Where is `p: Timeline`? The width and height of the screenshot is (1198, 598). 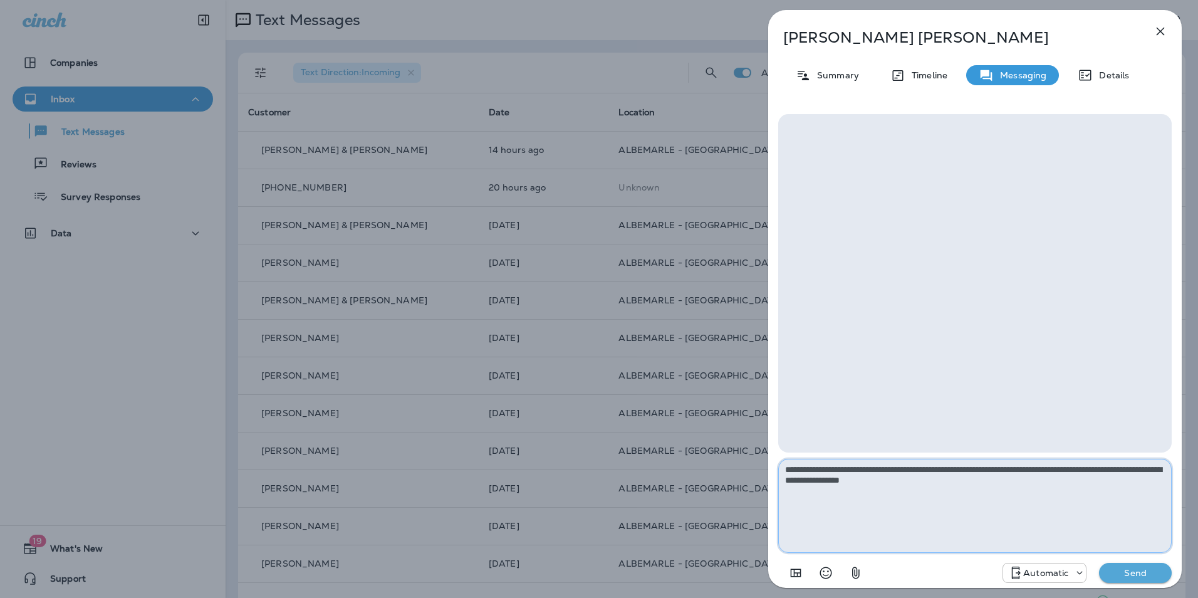
p: Timeline is located at coordinates (926, 75).